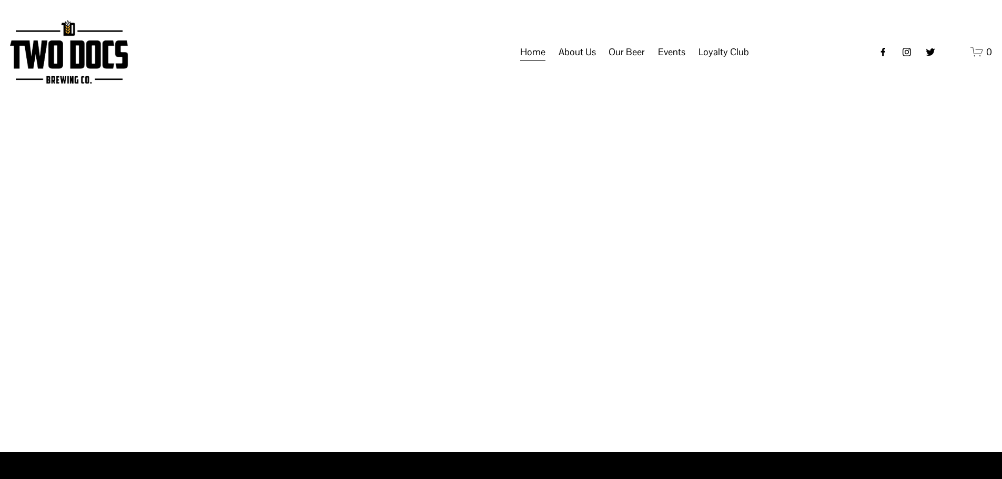  I want to click on a: instagram-unauth, so click(907, 52).